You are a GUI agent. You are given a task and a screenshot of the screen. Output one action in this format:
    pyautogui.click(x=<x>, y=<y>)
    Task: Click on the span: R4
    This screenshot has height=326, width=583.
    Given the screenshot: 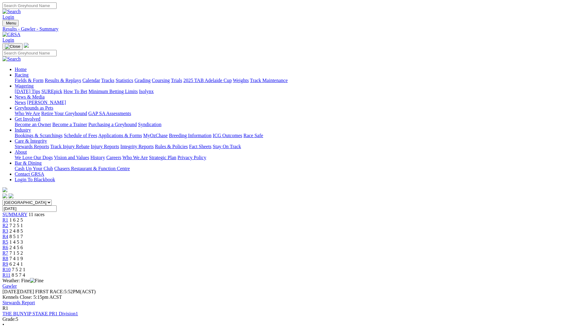 What is the action you would take?
    pyautogui.click(x=5, y=236)
    